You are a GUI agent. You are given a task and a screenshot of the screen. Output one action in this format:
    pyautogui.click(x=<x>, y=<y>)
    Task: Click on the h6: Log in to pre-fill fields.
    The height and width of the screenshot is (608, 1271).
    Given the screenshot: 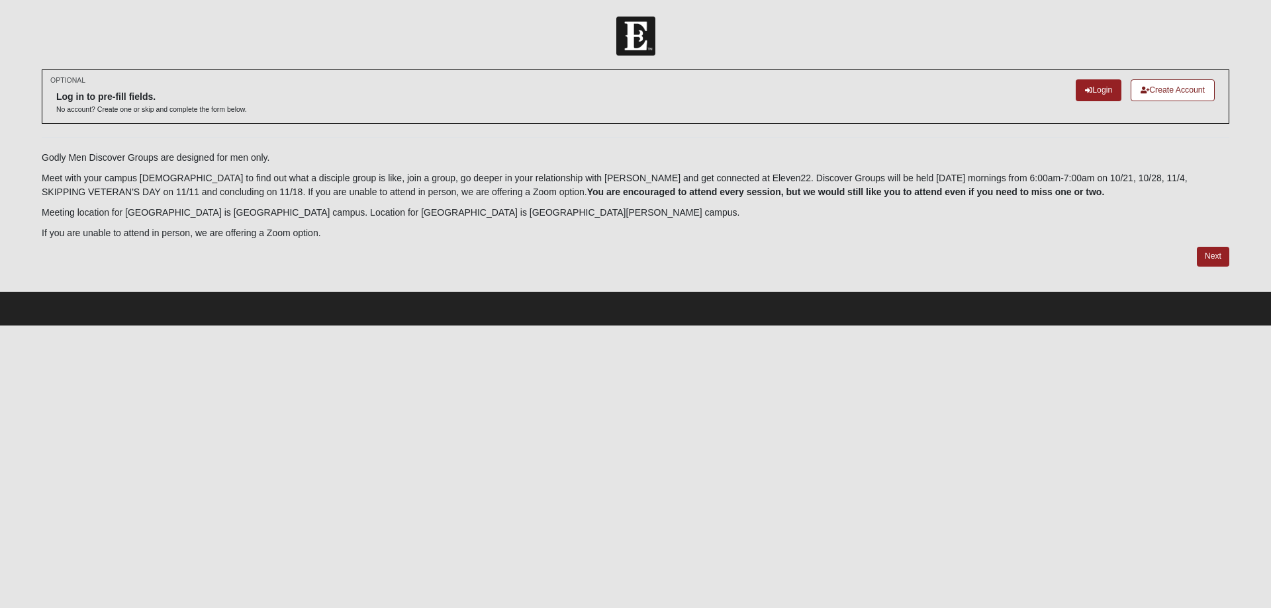 What is the action you would take?
    pyautogui.click(x=152, y=97)
    